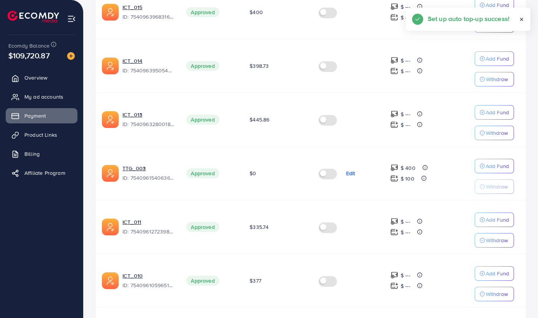  Describe the element at coordinates (42, 173) in the screenshot. I see `a: Affiliate Program` at that location.